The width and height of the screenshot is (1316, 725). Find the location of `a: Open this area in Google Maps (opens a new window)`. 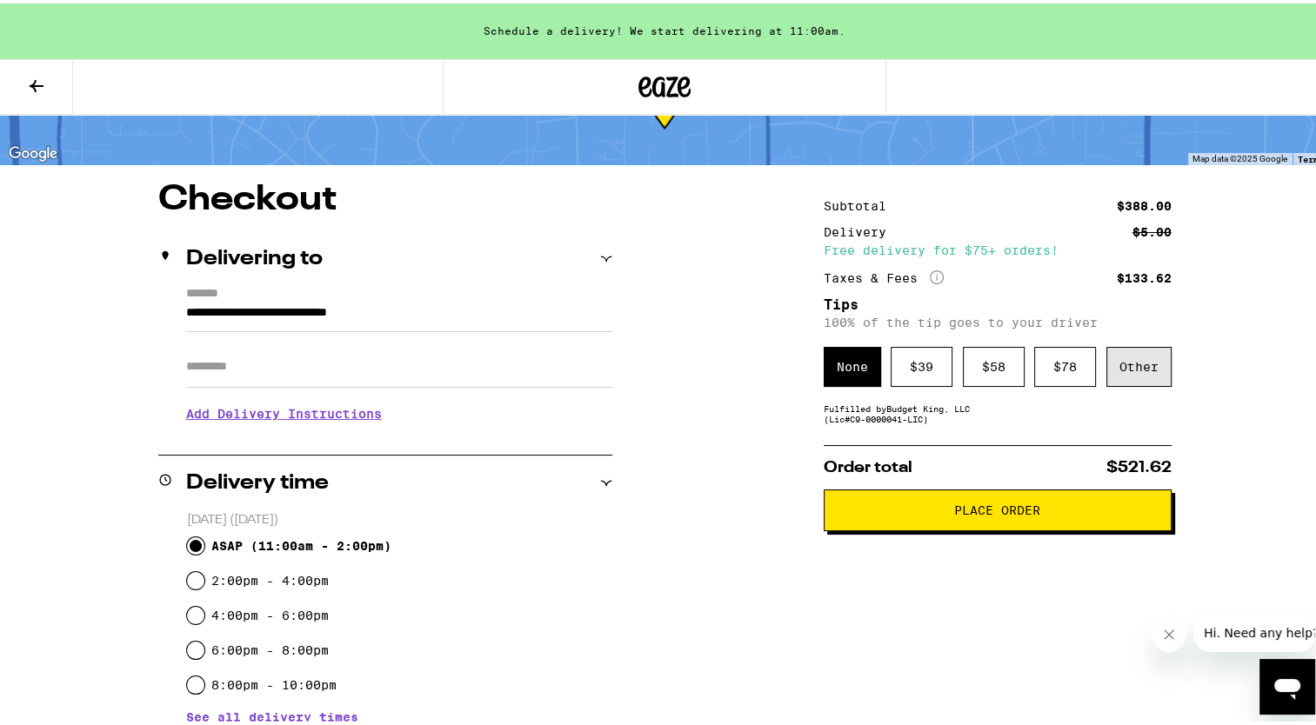

a: Open this area in Google Maps (opens a new window) is located at coordinates (33, 150).